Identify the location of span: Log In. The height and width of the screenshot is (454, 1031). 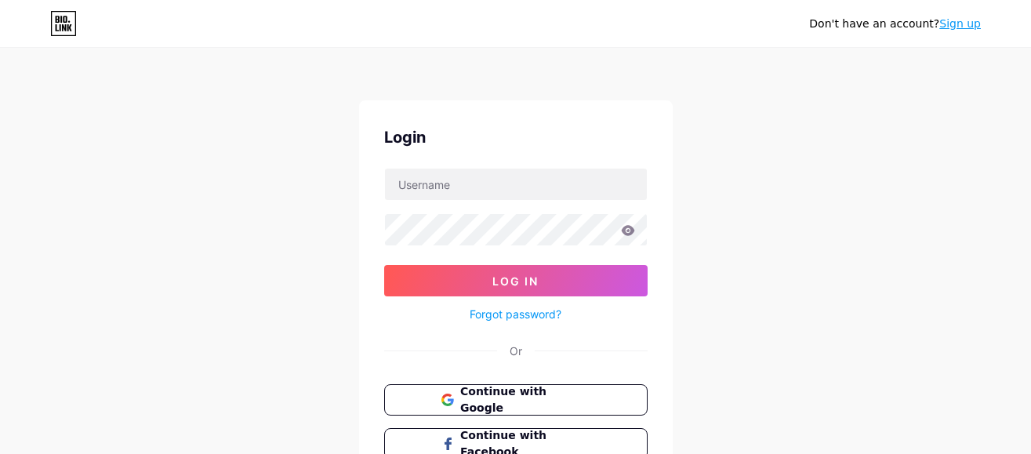
(515, 281).